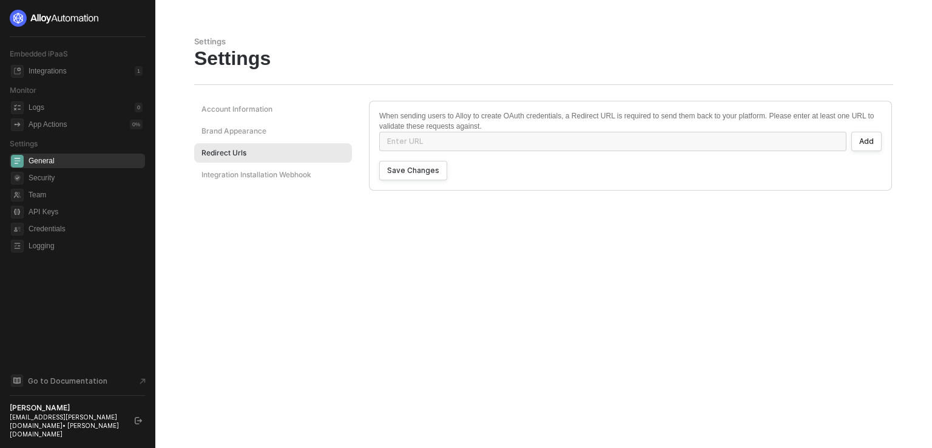  I want to click on span: Monitor, so click(23, 90).